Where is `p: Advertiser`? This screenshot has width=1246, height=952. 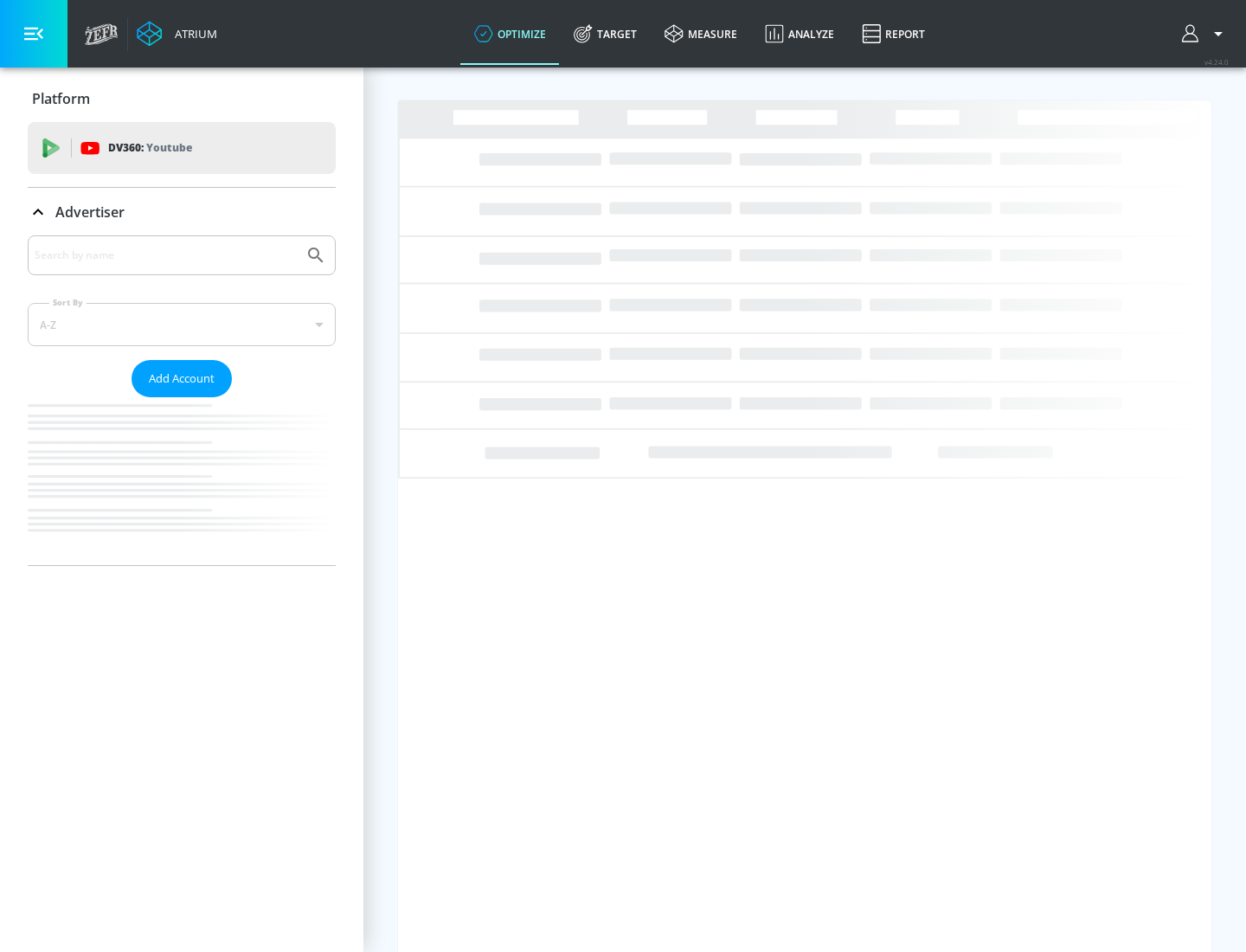
p: Advertiser is located at coordinates (90, 212).